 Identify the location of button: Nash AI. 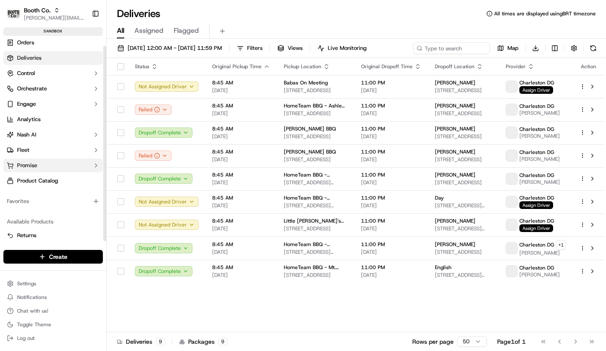
(53, 135).